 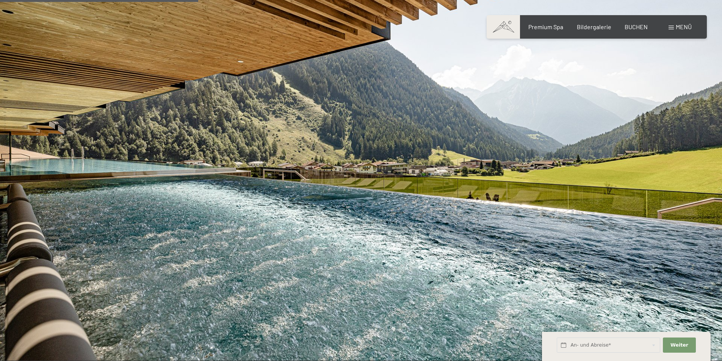 What do you see at coordinates (558, 326) in the screenshot?
I see `span: Schnellanfrage` at bounding box center [558, 326].